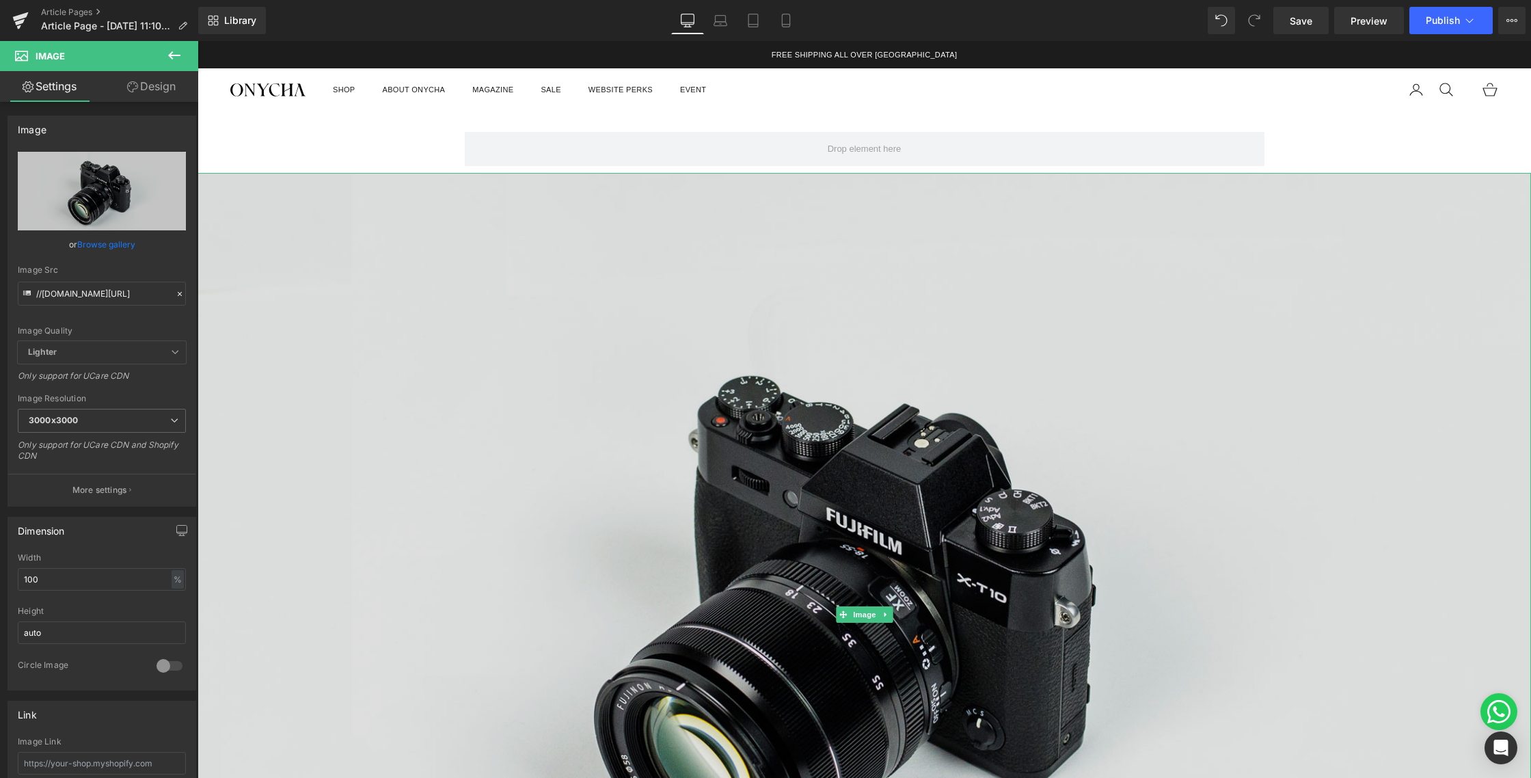 The width and height of the screenshot is (1531, 778). What do you see at coordinates (423, 49) in the screenshot?
I see `a: Website Perks` at bounding box center [423, 49].